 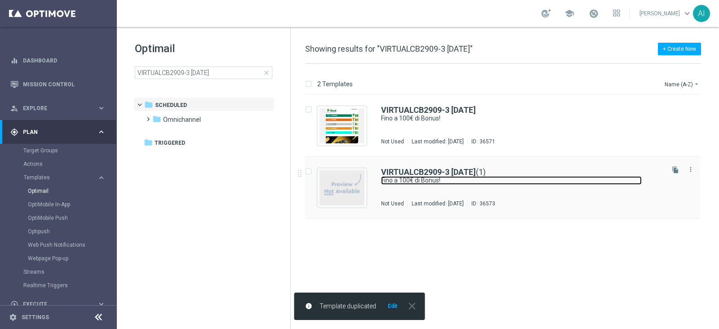 What do you see at coordinates (204, 73) in the screenshot?
I see `input: Search Template` at bounding box center [204, 73].